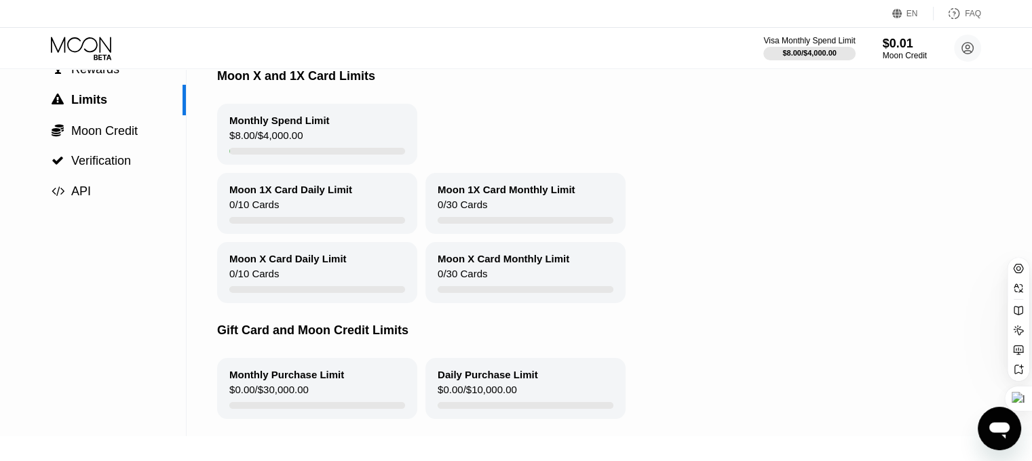 The width and height of the screenshot is (1032, 461). I want to click on span: API, so click(81, 191).